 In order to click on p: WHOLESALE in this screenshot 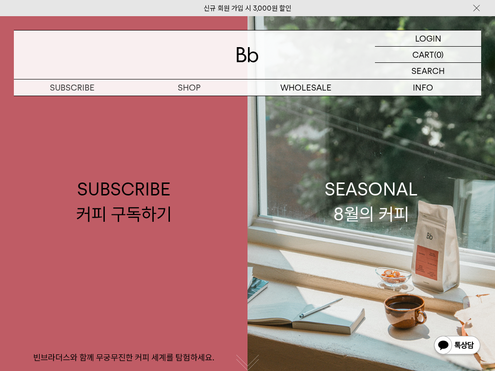, I will do `click(306, 87)`.